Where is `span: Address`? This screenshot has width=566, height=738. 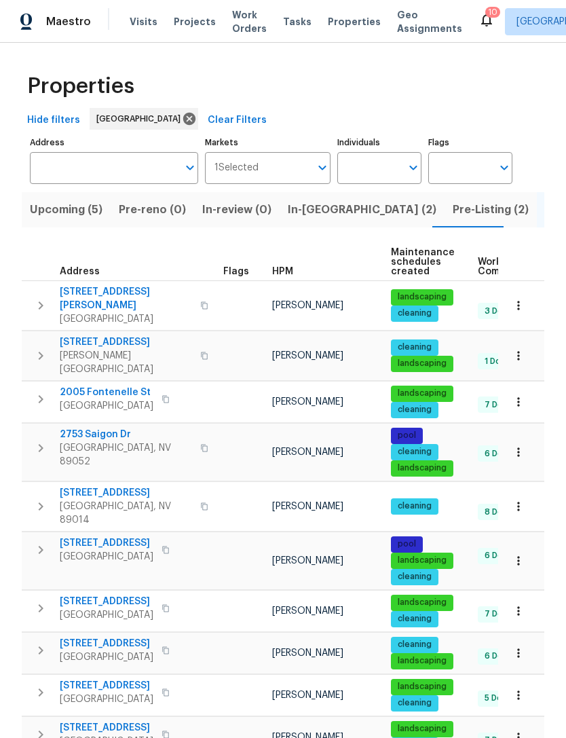 span: Address is located at coordinates (79, 272).